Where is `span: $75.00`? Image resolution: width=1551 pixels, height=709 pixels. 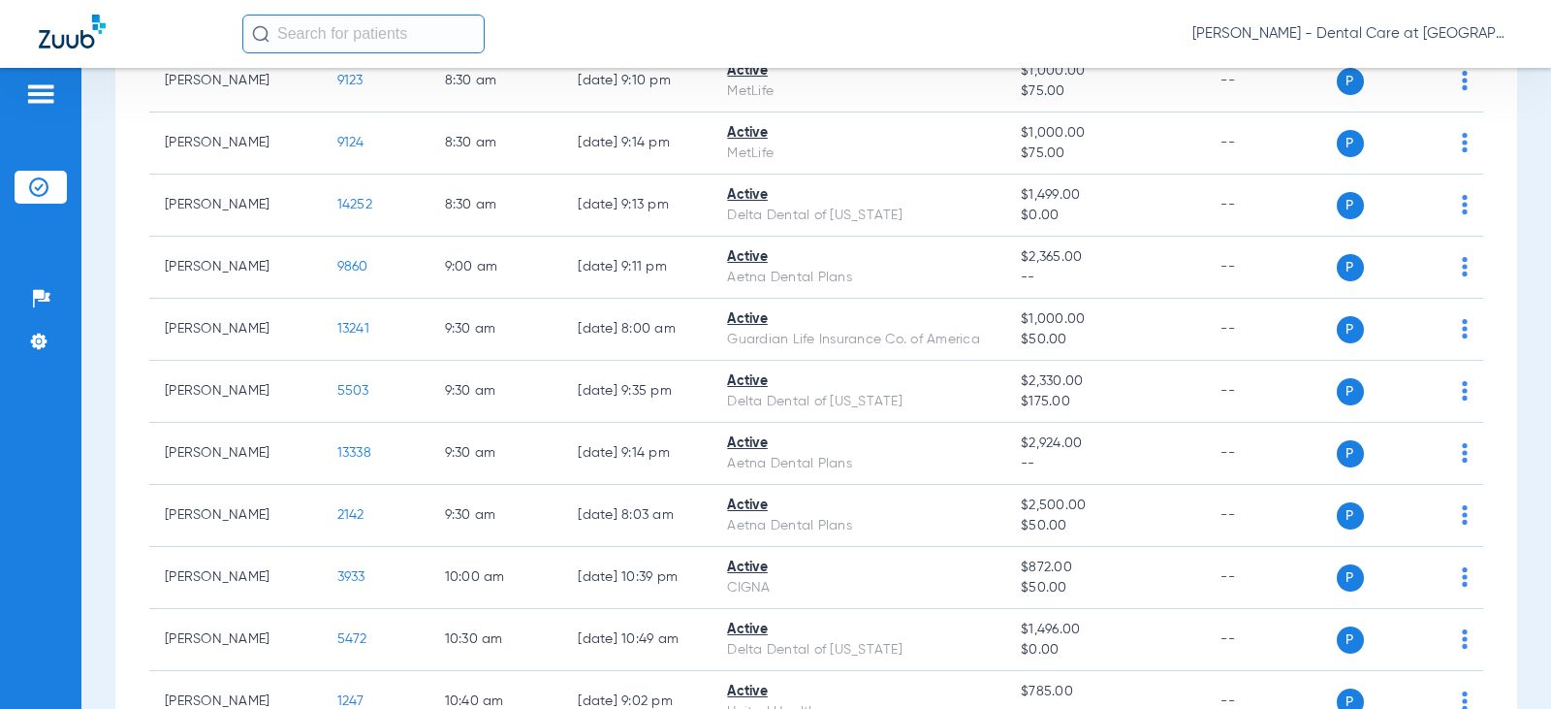
span: $75.00 is located at coordinates (1105, 153).